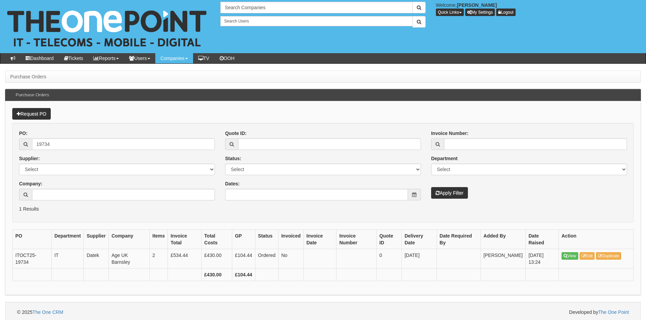 The width and height of the screenshot is (646, 320). I want to click on label: Quote ID:, so click(236, 133).